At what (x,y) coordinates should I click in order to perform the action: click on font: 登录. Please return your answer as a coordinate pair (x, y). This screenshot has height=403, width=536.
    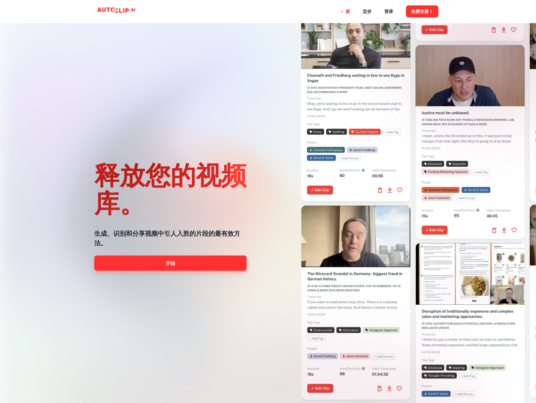
    Looking at the image, I should click on (389, 12).